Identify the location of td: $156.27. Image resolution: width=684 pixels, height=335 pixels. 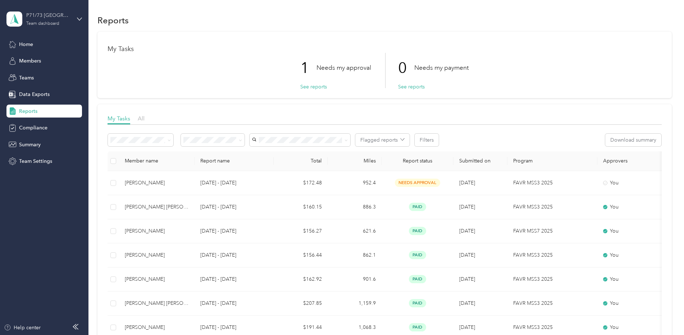
(301, 231).